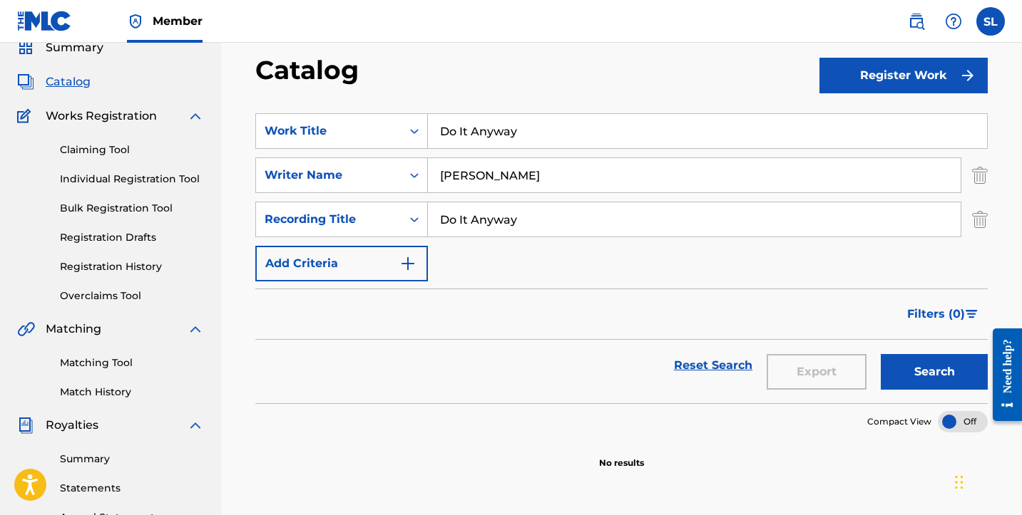  What do you see at coordinates (329, 131) in the screenshot?
I see `div: Work Title` at bounding box center [329, 131].